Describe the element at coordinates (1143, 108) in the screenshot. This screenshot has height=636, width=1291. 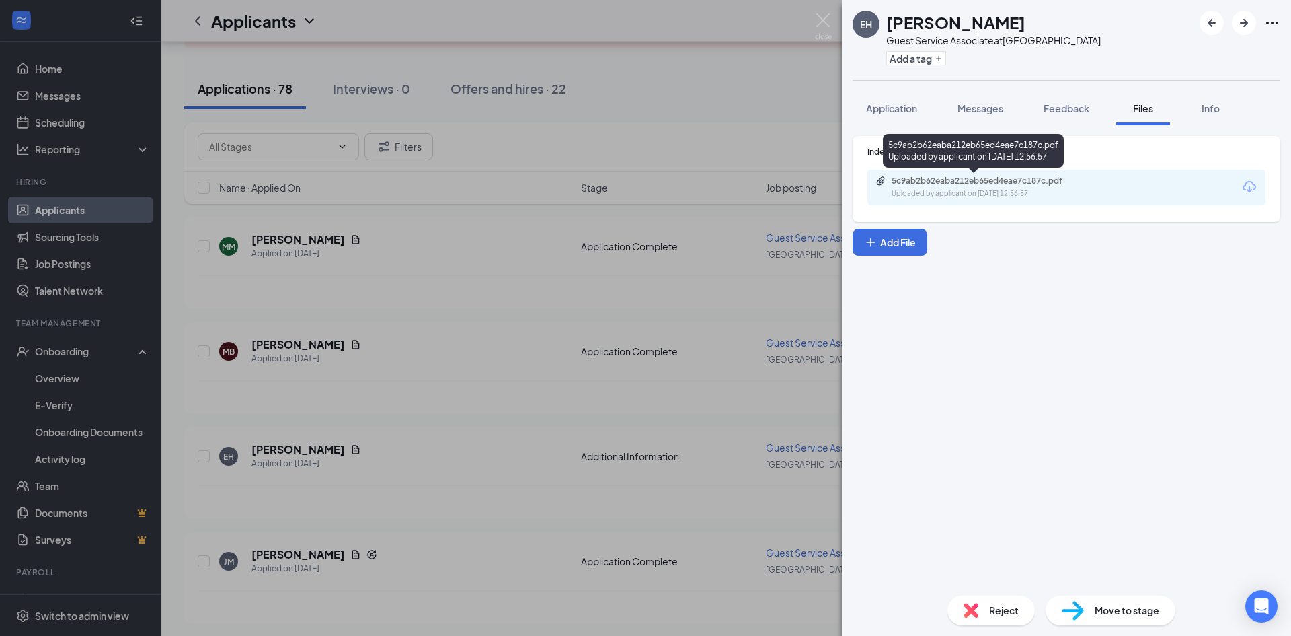
I see `span: Files` at that location.